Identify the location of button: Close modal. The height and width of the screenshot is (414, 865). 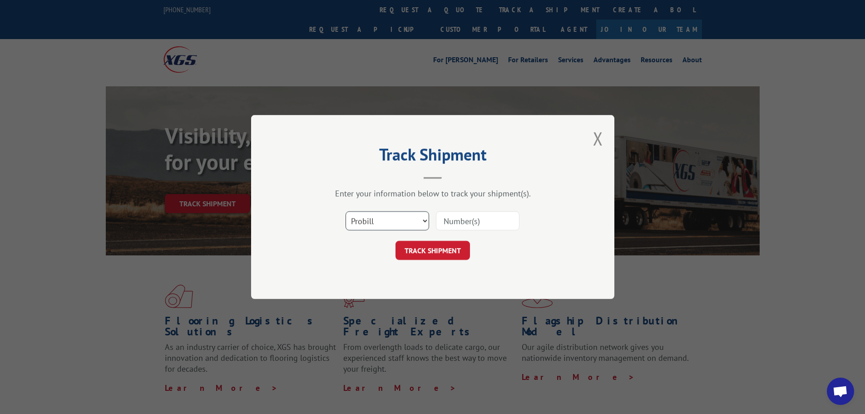
(598, 138).